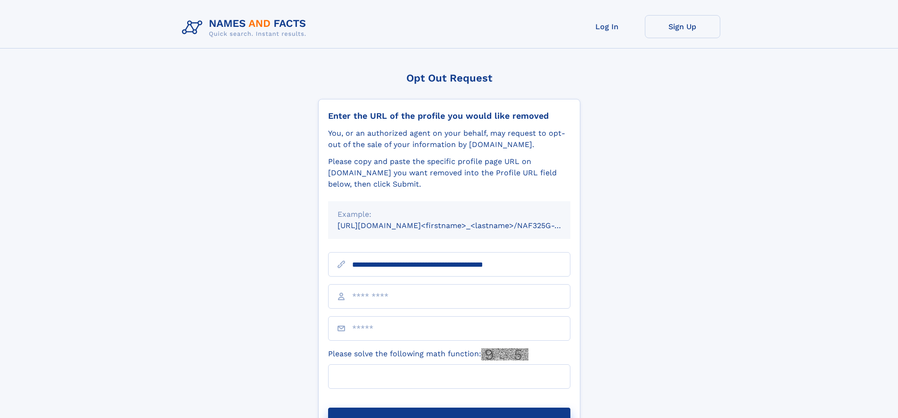 This screenshot has width=898, height=418. What do you see at coordinates (428, 354) in the screenshot?
I see `label: Please solve the following math function:` at bounding box center [428, 354].